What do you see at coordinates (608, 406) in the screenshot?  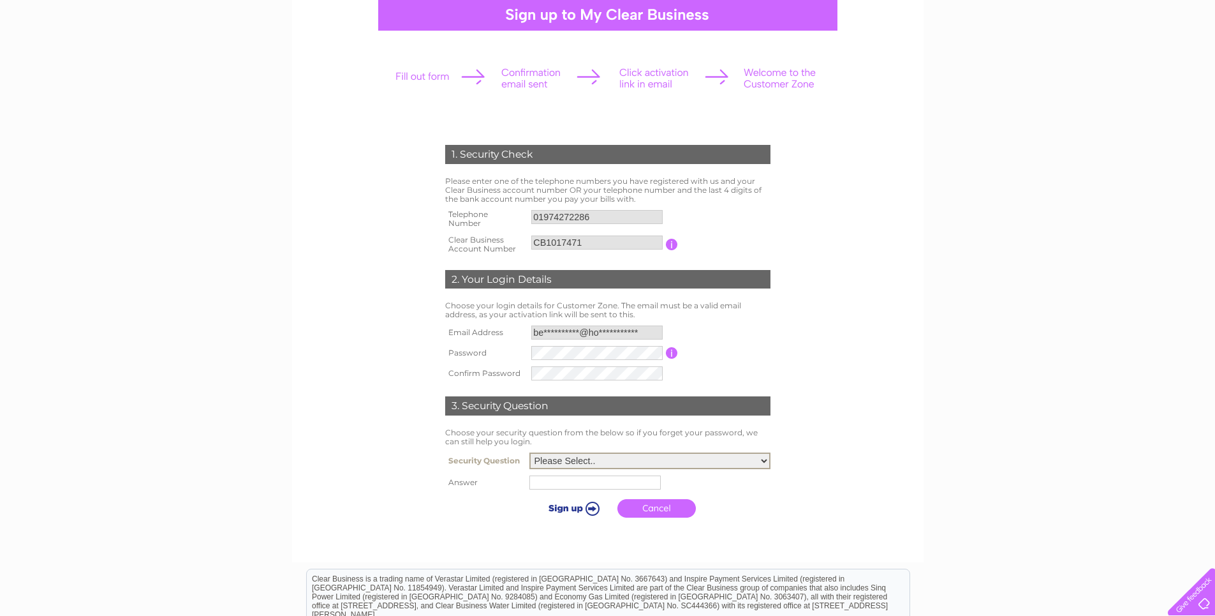 I see `div: 3. Security Question` at bounding box center [608, 406].